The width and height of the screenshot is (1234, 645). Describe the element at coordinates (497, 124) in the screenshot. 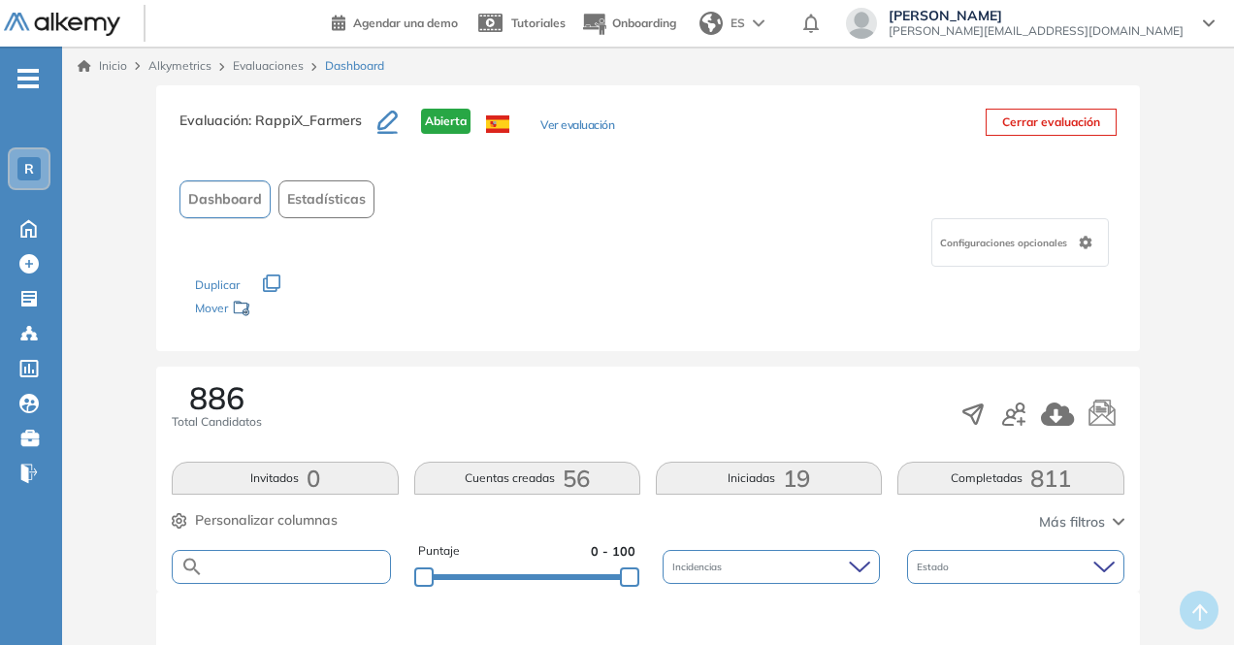

I see `img: ESP` at that location.